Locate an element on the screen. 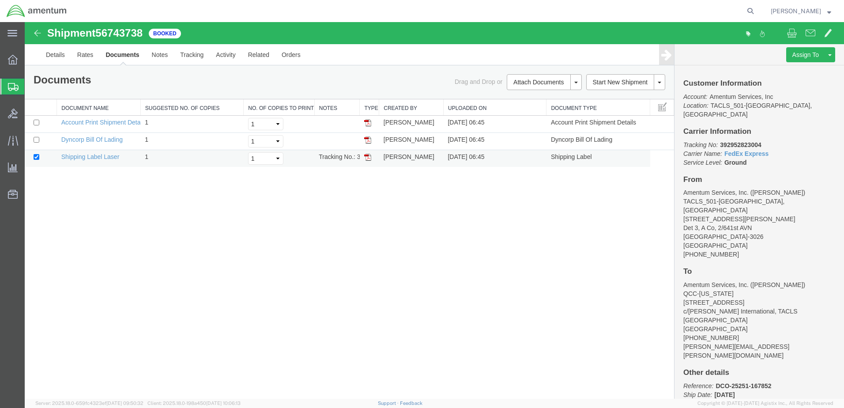  span: Drag and Drop or is located at coordinates (454, 60).